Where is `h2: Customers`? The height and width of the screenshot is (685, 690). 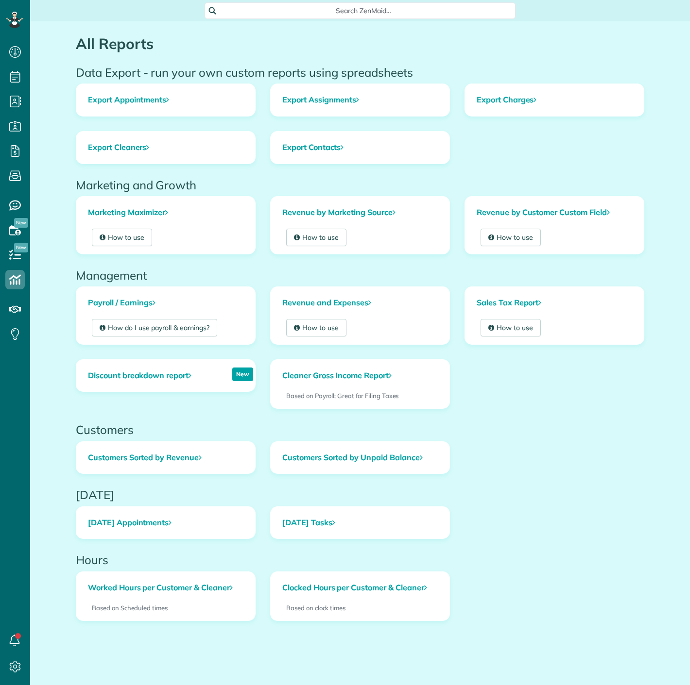 h2: Customers is located at coordinates (360, 430).